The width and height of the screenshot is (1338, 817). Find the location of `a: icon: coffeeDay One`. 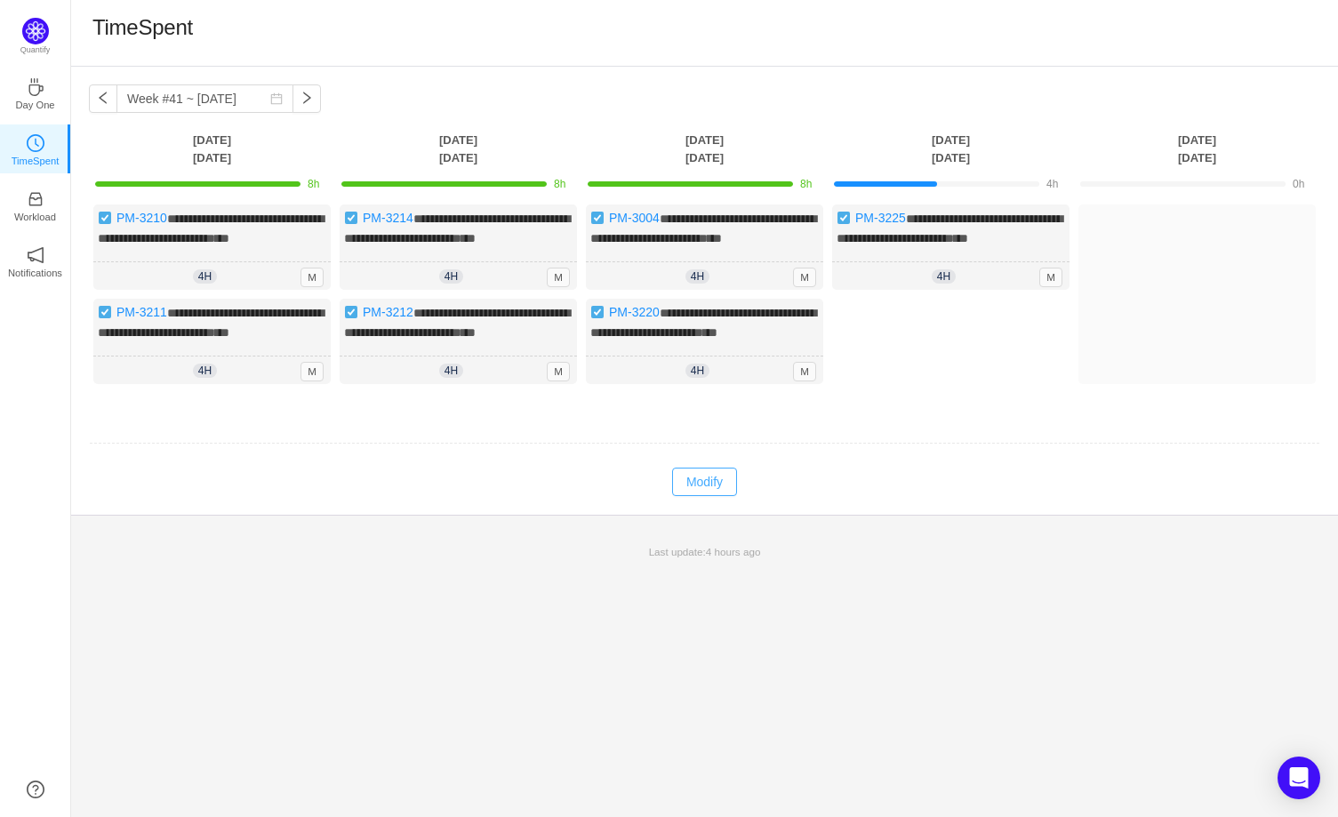

a: icon: coffeeDay One is located at coordinates (36, 92).